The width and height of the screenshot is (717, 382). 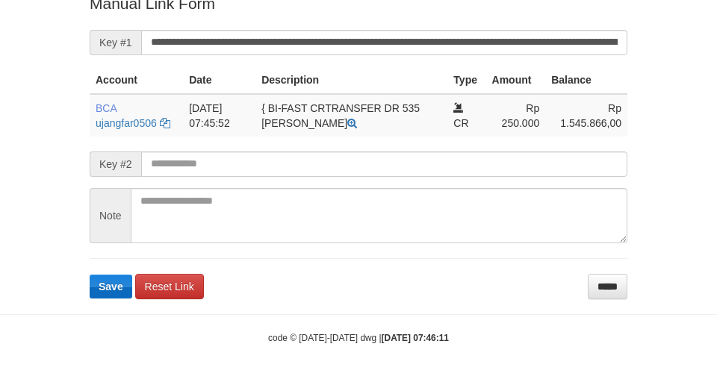 What do you see at coordinates (586, 80) in the screenshot?
I see `th: Balance` at bounding box center [586, 80].